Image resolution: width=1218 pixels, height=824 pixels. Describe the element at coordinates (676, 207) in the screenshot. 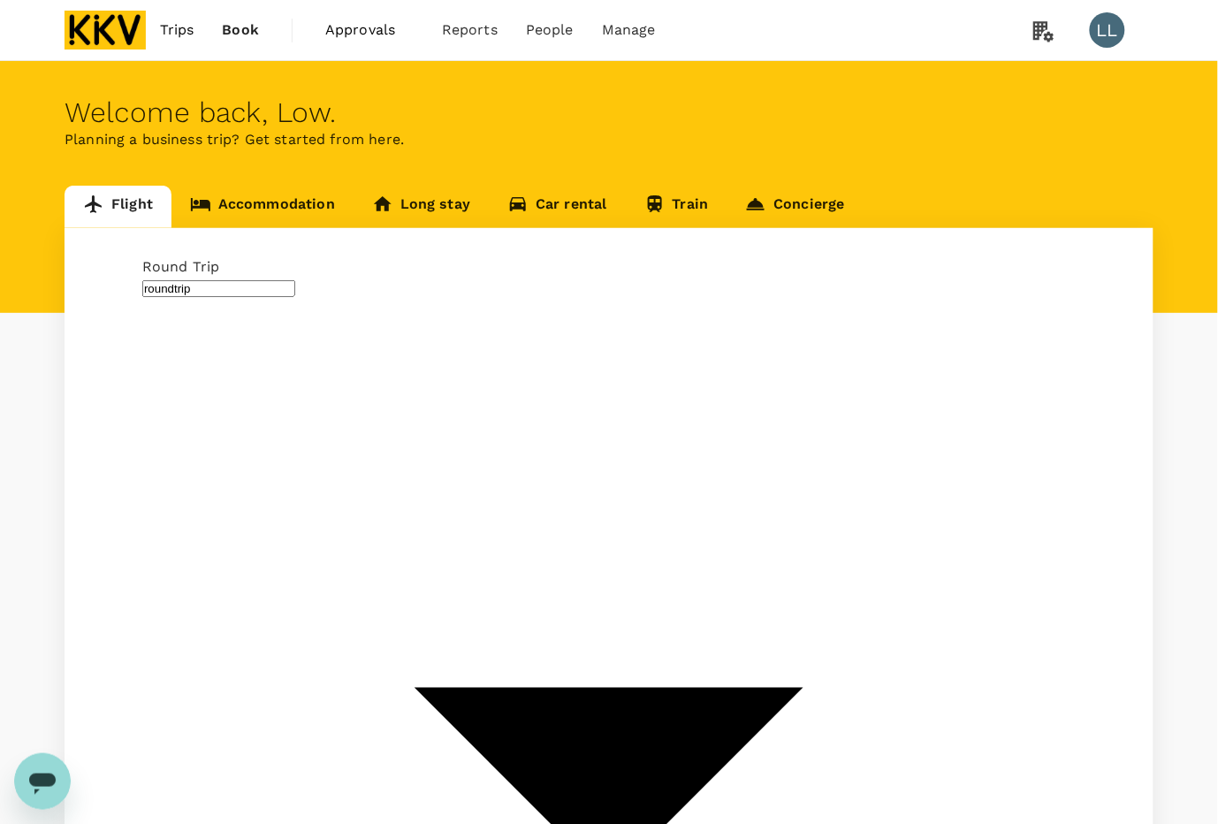

I see `a: Train` at that location.